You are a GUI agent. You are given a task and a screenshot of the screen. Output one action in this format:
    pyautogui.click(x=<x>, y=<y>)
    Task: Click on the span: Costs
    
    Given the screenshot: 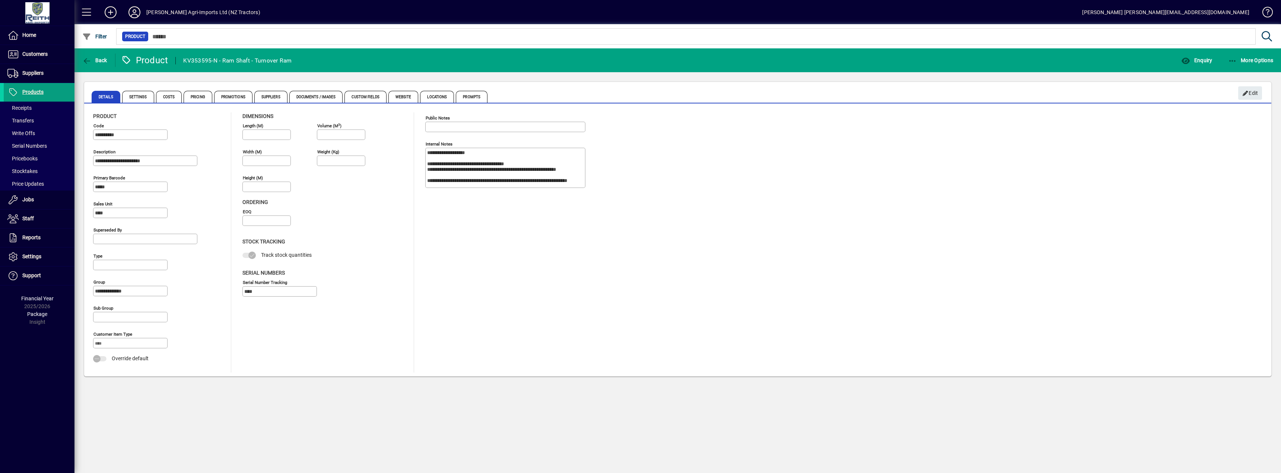 What is the action you would take?
    pyautogui.click(x=169, y=97)
    